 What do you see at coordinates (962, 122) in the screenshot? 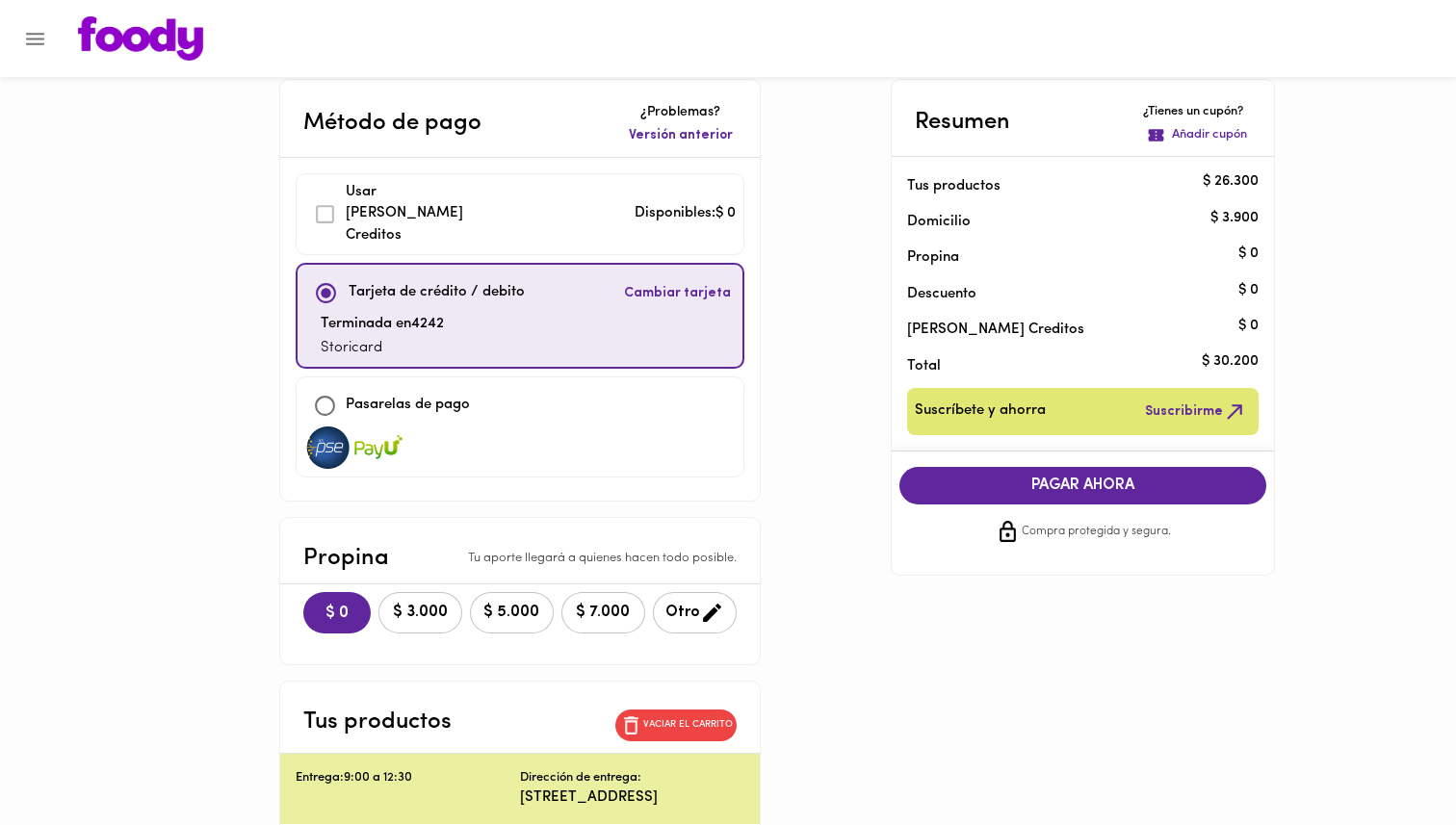
I see `p: Resumen` at bounding box center [962, 122].